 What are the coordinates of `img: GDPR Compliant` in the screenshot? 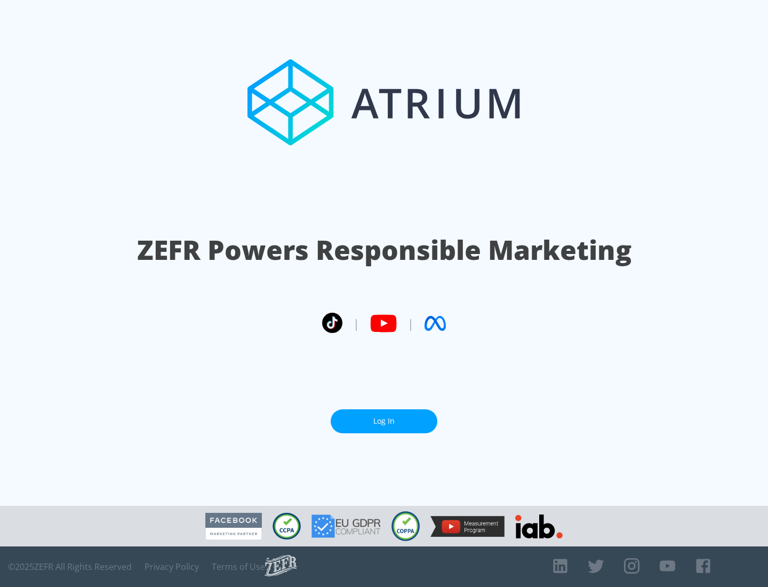 It's located at (346, 526).